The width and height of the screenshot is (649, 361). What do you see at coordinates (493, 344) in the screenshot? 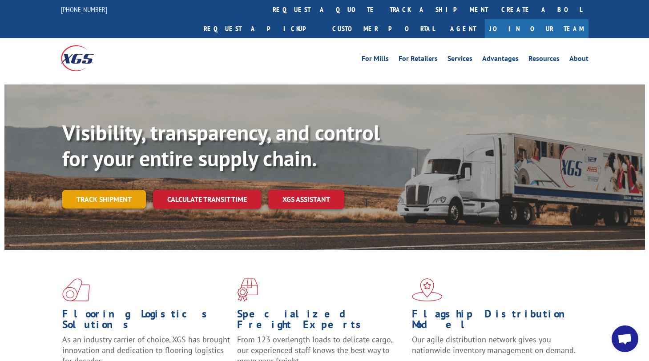
I see `span: Our agile distribution network gives you nationwide inventory management on demand.` at bounding box center [493, 344].